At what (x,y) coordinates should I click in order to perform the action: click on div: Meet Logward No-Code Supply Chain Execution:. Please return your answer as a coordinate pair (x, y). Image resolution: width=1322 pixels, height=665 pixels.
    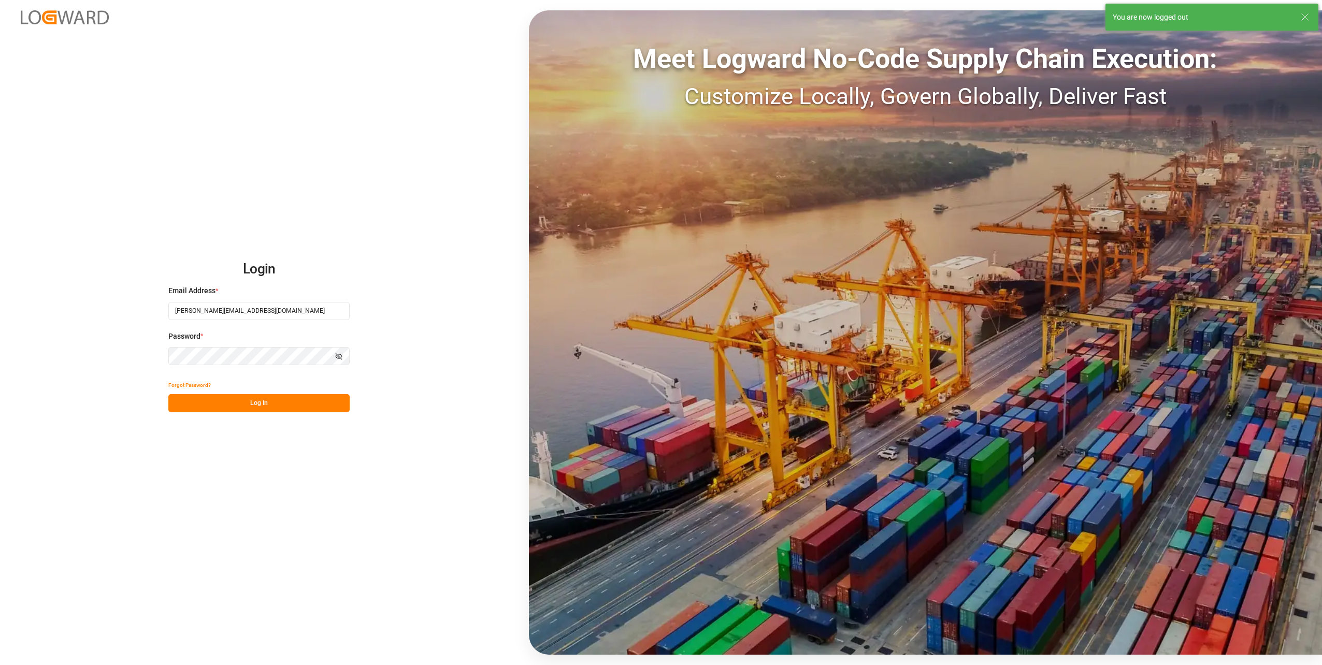
    Looking at the image, I should click on (925, 59).